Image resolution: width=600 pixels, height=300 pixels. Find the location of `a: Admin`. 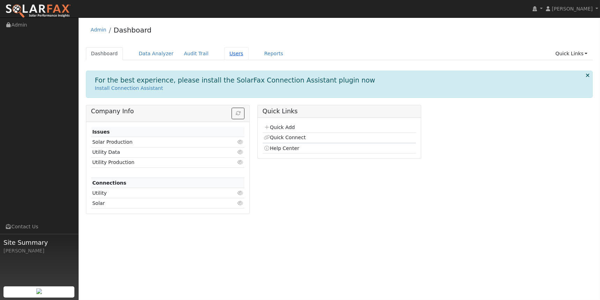

a: Admin is located at coordinates (99, 30).